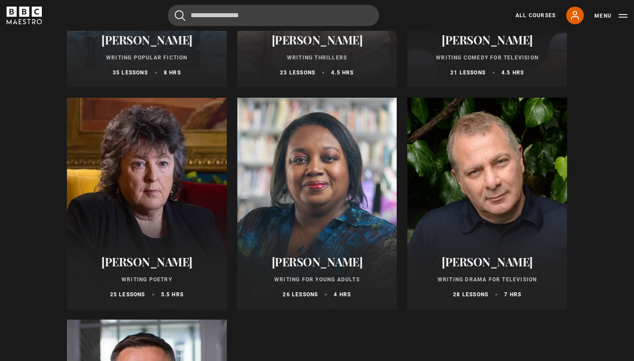 The width and height of the screenshot is (634, 361). Describe the element at coordinates (24, 15) in the screenshot. I see `a: BBC Maestro` at that location.